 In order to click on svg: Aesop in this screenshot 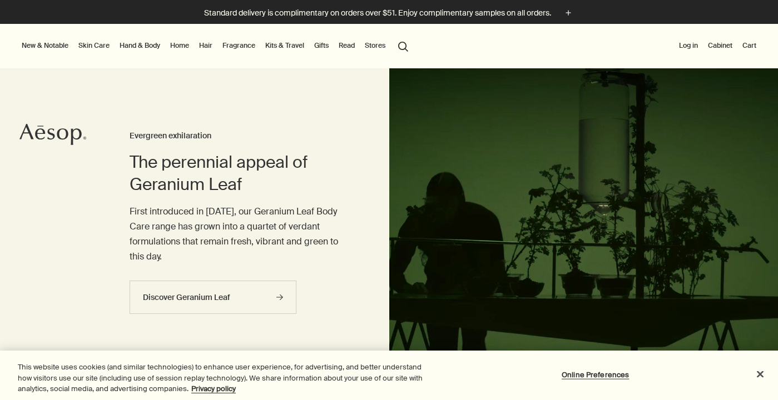, I will do `click(53, 135)`.